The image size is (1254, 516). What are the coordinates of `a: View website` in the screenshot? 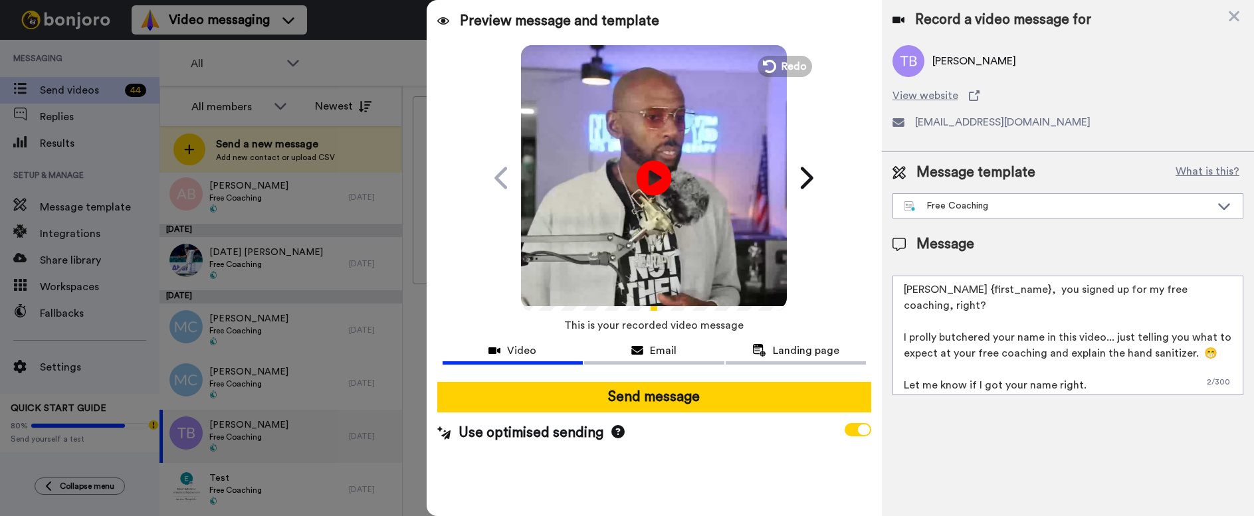 It's located at (1068, 96).